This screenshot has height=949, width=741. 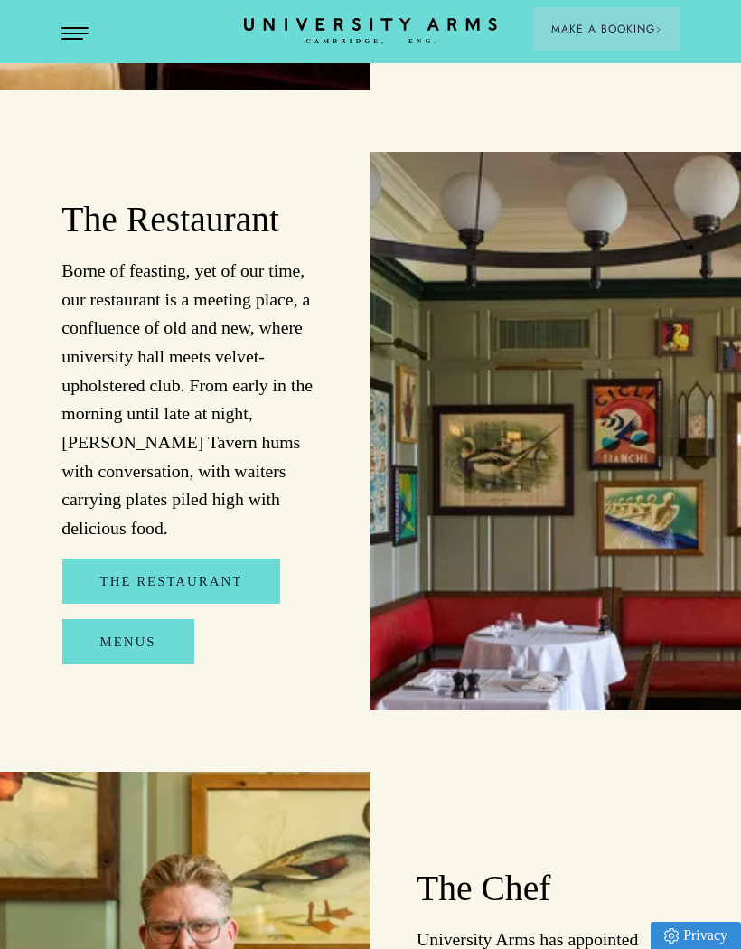 What do you see at coordinates (658, 29) in the screenshot?
I see `img: Arrow icon` at bounding box center [658, 29].